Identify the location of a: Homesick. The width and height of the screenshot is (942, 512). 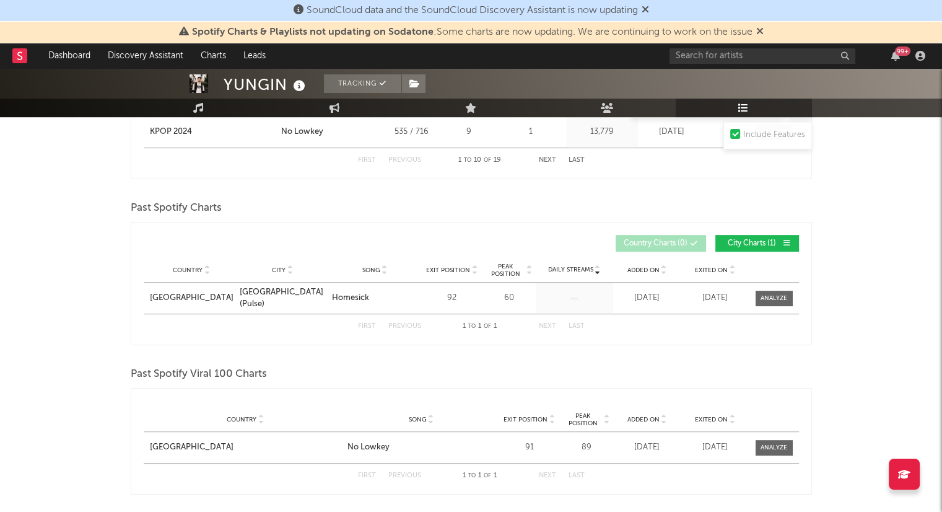
(375, 298).